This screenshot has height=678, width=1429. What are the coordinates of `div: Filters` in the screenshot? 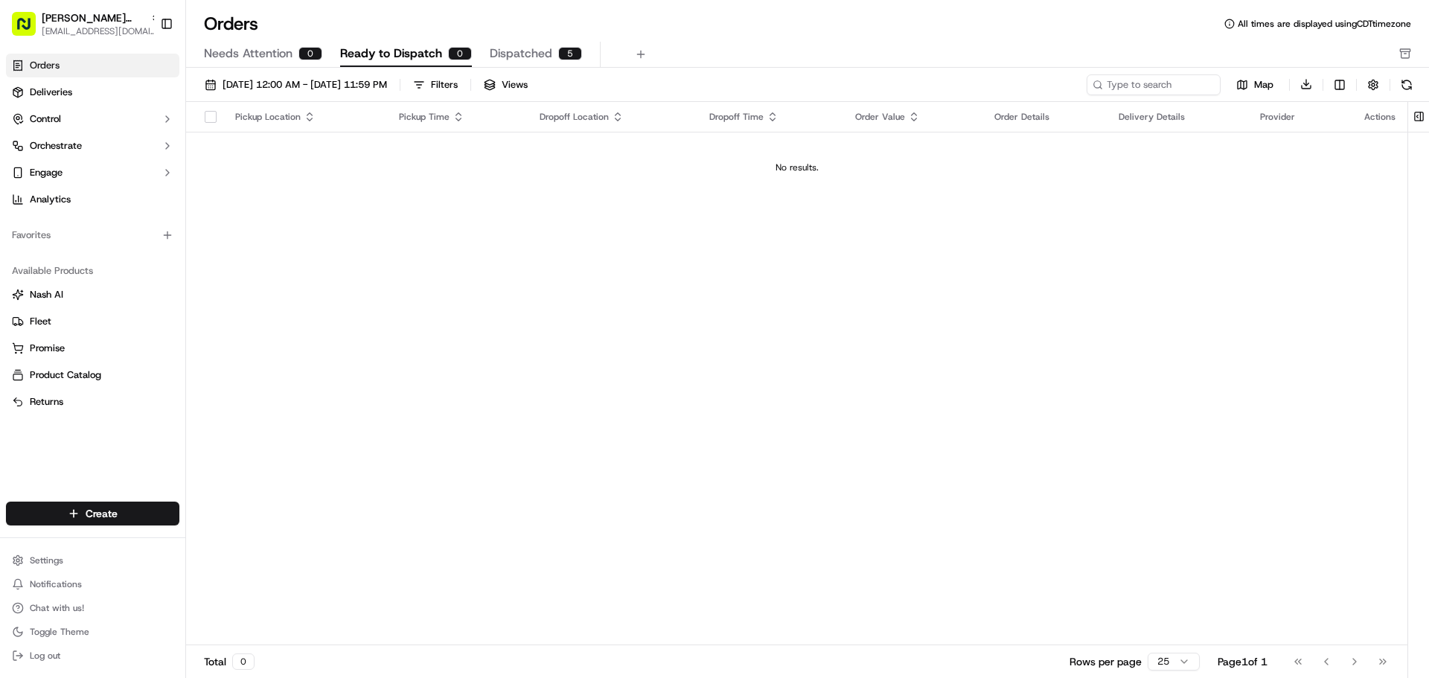 It's located at (444, 85).